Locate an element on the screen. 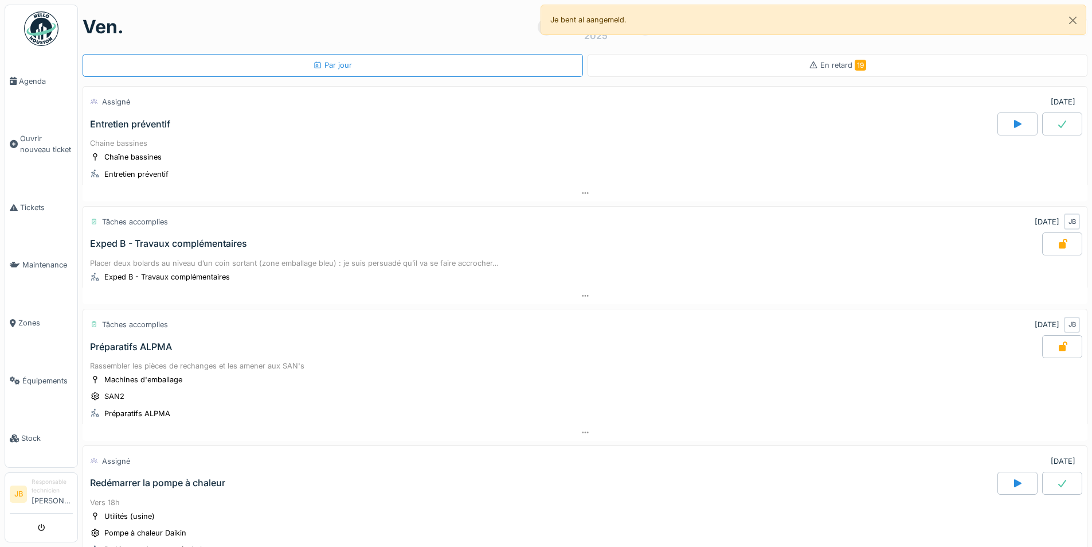 This screenshot has height=547, width=1092. div: Chaine bassines is located at coordinates (585, 143).